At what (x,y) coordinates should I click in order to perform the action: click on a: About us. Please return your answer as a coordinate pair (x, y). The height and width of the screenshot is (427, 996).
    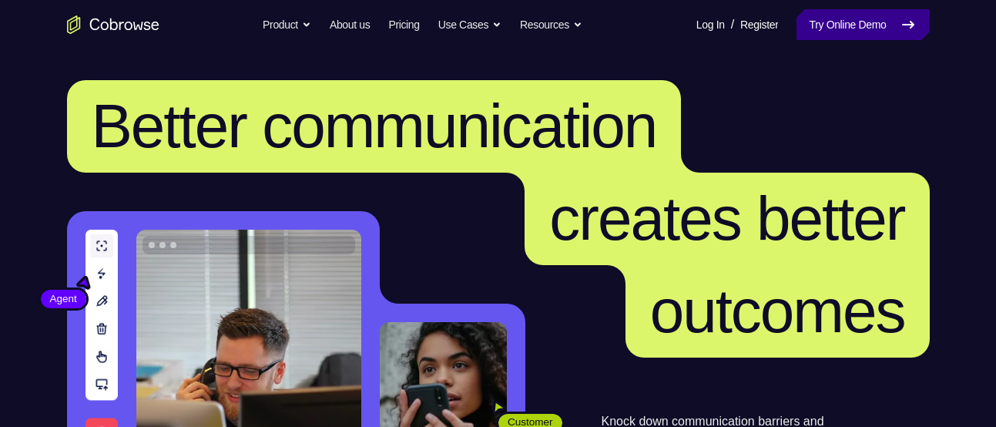
    Looking at the image, I should click on (350, 25).